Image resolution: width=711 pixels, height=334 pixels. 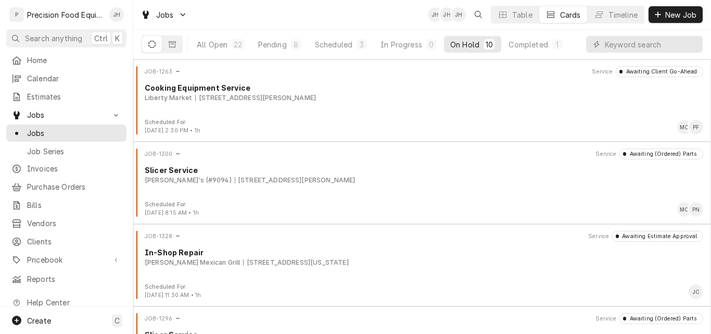 What do you see at coordinates (164, 15) in the screenshot?
I see `a: Go to Jobs` at bounding box center [164, 15].